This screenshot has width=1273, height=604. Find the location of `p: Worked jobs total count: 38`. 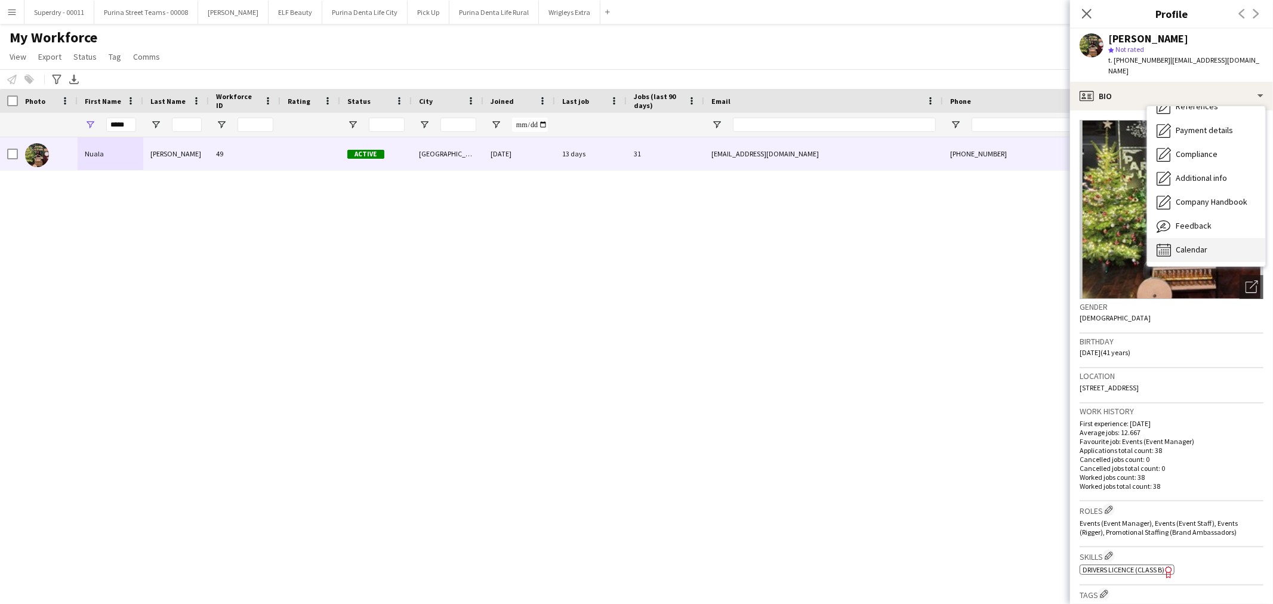

p: Worked jobs total count: 38 is located at coordinates (1171, 486).